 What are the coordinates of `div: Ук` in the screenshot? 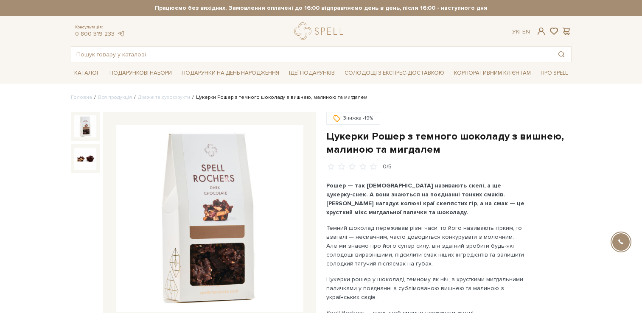 It's located at (521, 32).